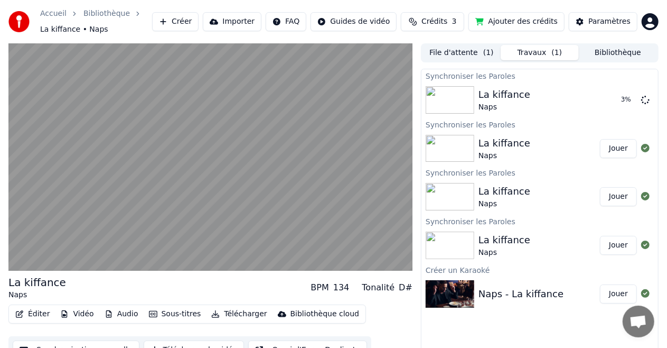  I want to click on span: 3, so click(454, 22).